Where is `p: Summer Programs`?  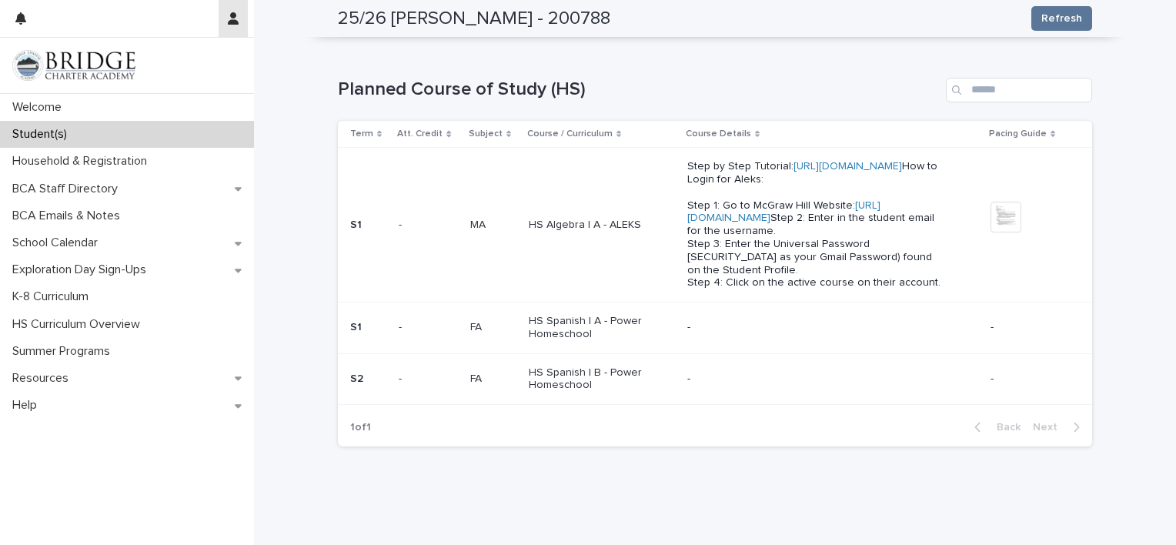 p: Summer Programs is located at coordinates (64, 351).